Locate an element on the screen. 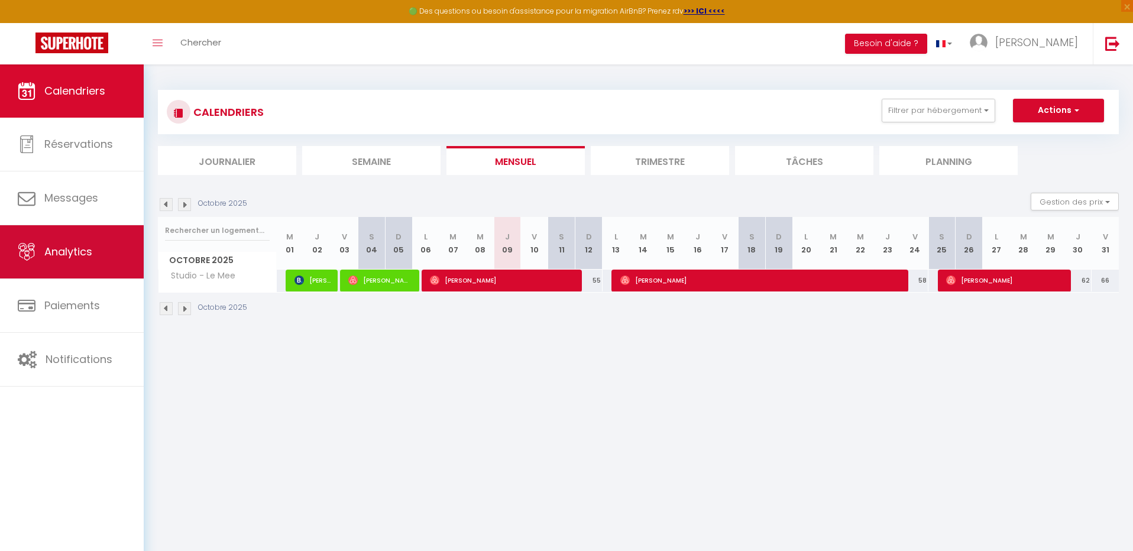 The width and height of the screenshot is (1133, 551). a: >>> ICI <<<< is located at coordinates (704, 11).